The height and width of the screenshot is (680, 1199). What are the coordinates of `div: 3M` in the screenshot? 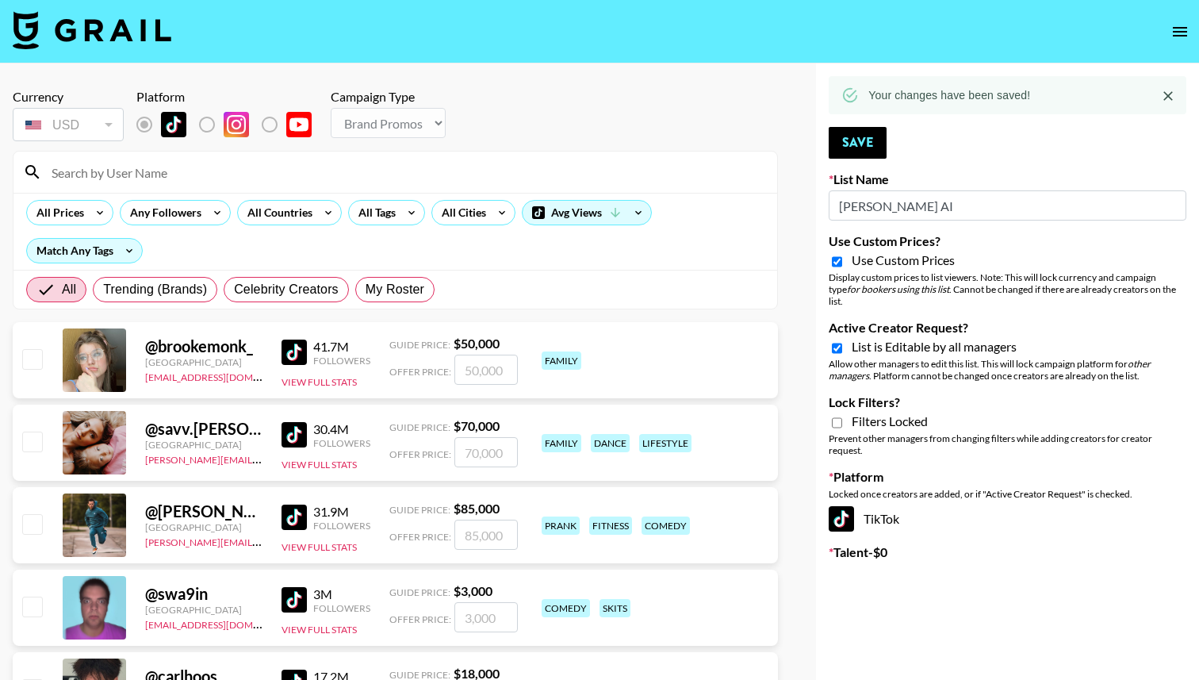 It's located at (342, 594).